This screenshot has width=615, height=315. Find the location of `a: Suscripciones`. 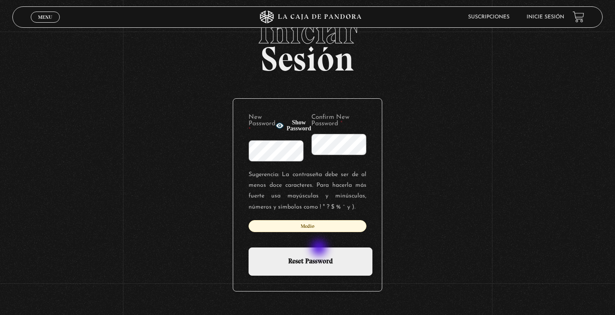

a: Suscripciones is located at coordinates (489, 17).